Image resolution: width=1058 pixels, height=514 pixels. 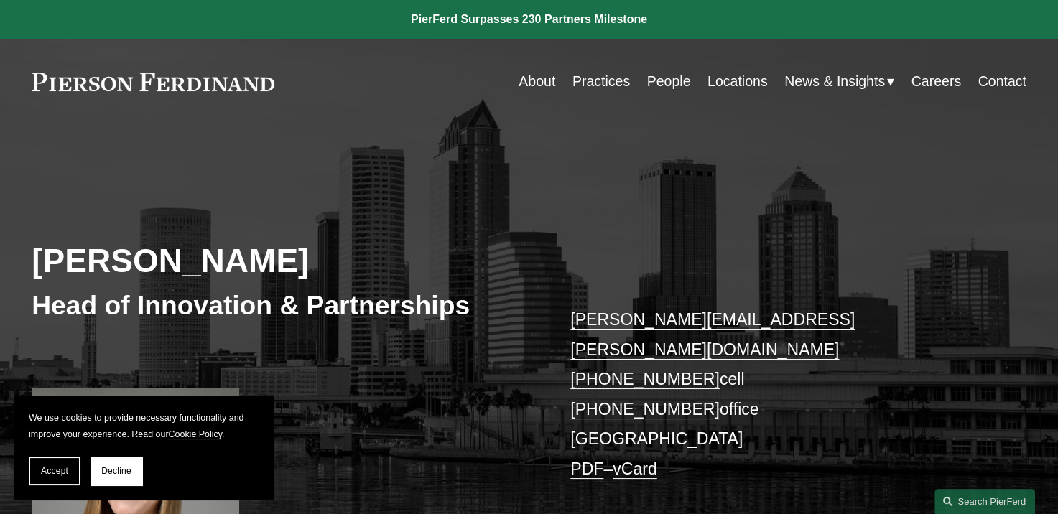 I want to click on p: We use cookies to provide necessary functionality and improve your experience. Read our ., so click(x=144, y=426).